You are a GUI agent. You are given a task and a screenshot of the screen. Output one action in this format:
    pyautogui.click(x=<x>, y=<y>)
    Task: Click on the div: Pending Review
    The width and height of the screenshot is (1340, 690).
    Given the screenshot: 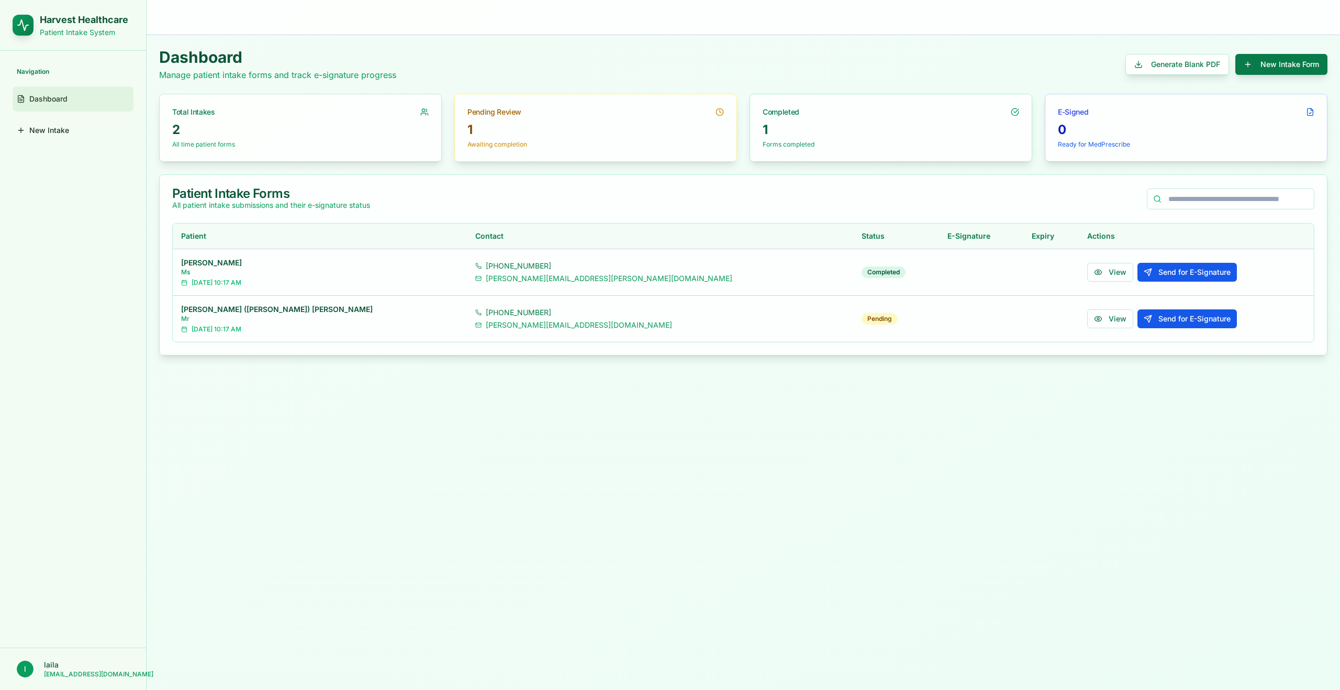 What is the action you would take?
    pyautogui.click(x=494, y=112)
    